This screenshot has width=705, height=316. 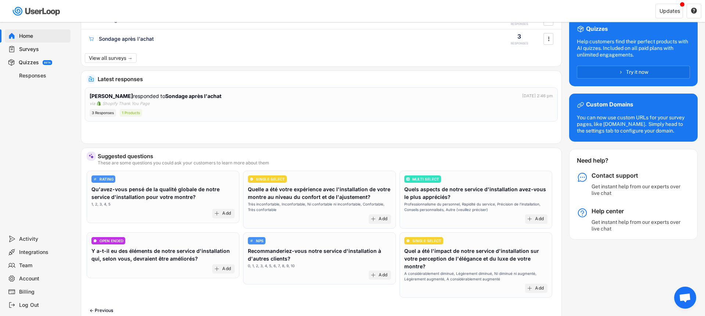 What do you see at coordinates (638, 211) in the screenshot?
I see `div: Help center` at bounding box center [638, 211].